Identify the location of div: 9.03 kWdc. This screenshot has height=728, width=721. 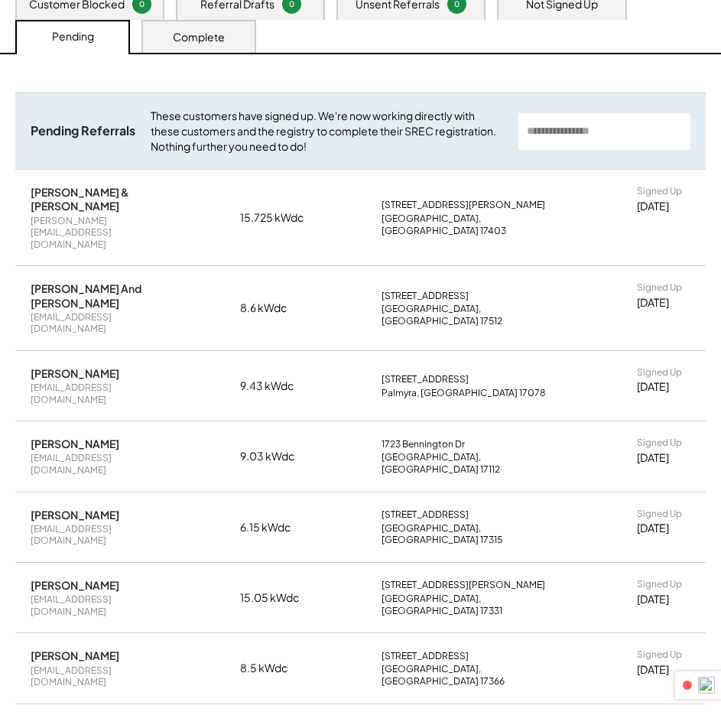
(278, 456).